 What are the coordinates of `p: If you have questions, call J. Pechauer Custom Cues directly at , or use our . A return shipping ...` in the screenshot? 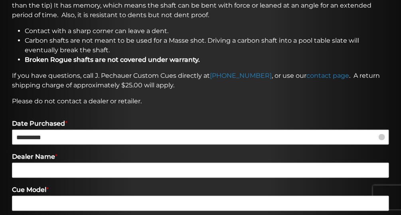 It's located at (200, 81).